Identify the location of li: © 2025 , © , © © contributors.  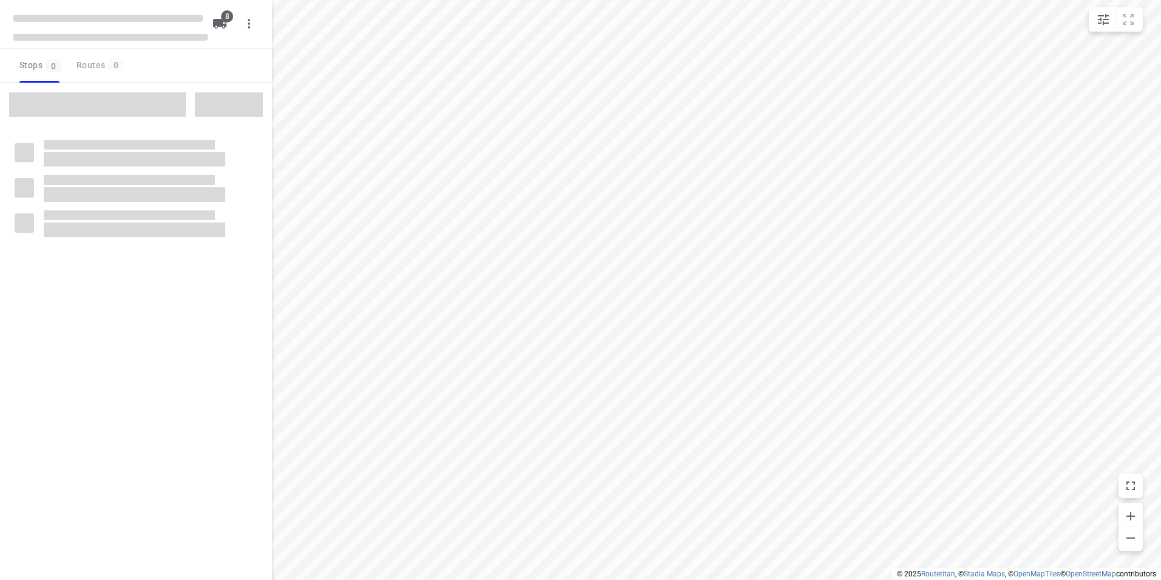
(1027, 573).